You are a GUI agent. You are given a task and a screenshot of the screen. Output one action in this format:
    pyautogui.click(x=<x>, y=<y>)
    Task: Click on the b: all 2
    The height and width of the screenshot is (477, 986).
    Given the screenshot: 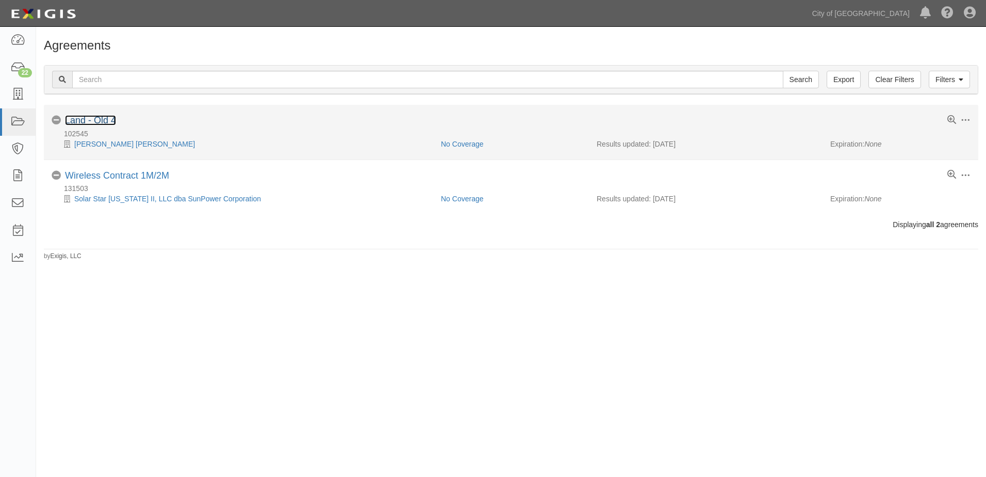 What is the action you would take?
    pyautogui.click(x=933, y=224)
    